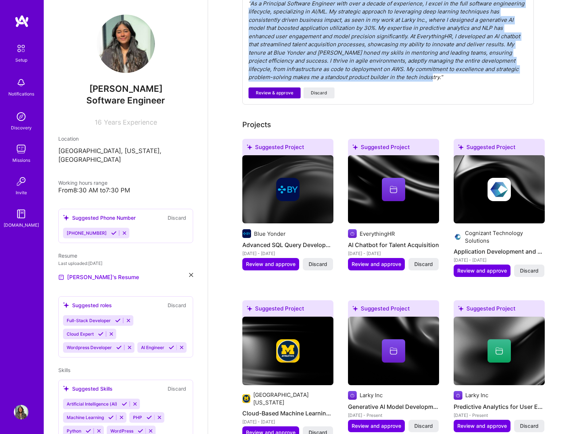  What do you see at coordinates (21, 117) in the screenshot?
I see `img: discovery` at bounding box center [21, 117].